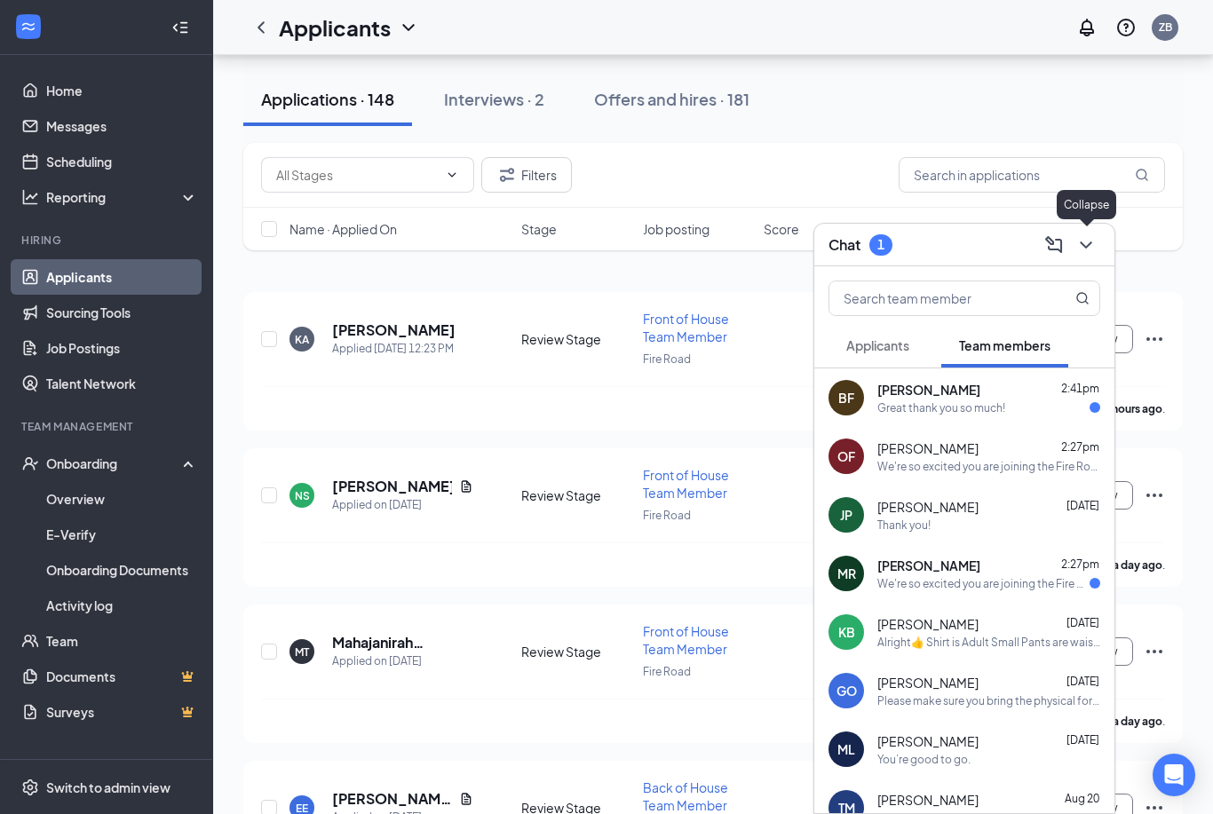 This screenshot has height=814, width=1213. I want to click on div: Hiring, so click(107, 240).